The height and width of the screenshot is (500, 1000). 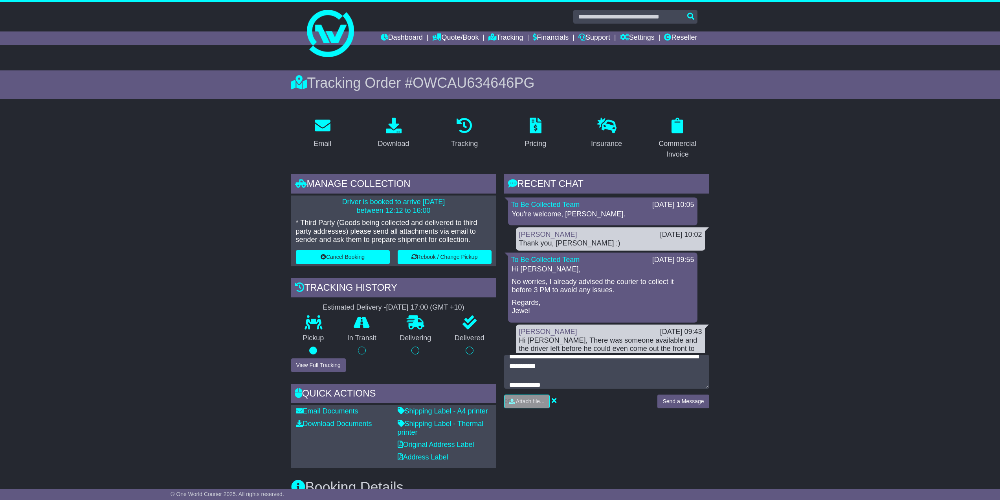 What do you see at coordinates (394, 289) in the screenshot?
I see `div: Tracking history` at bounding box center [394, 289].